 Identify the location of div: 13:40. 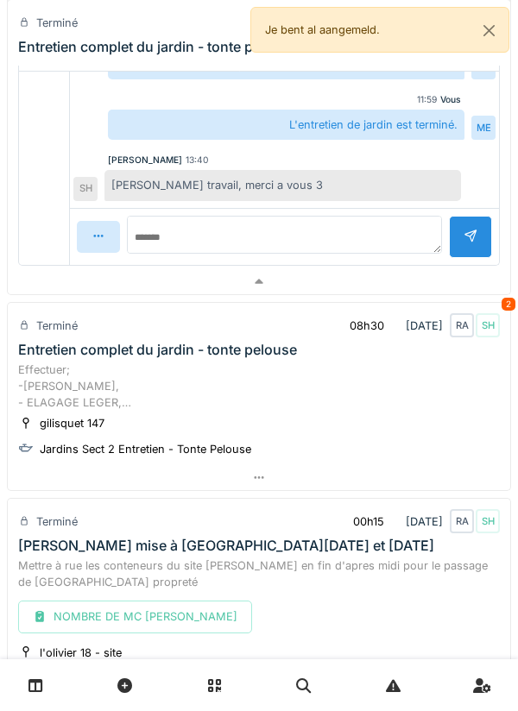
(197, 160).